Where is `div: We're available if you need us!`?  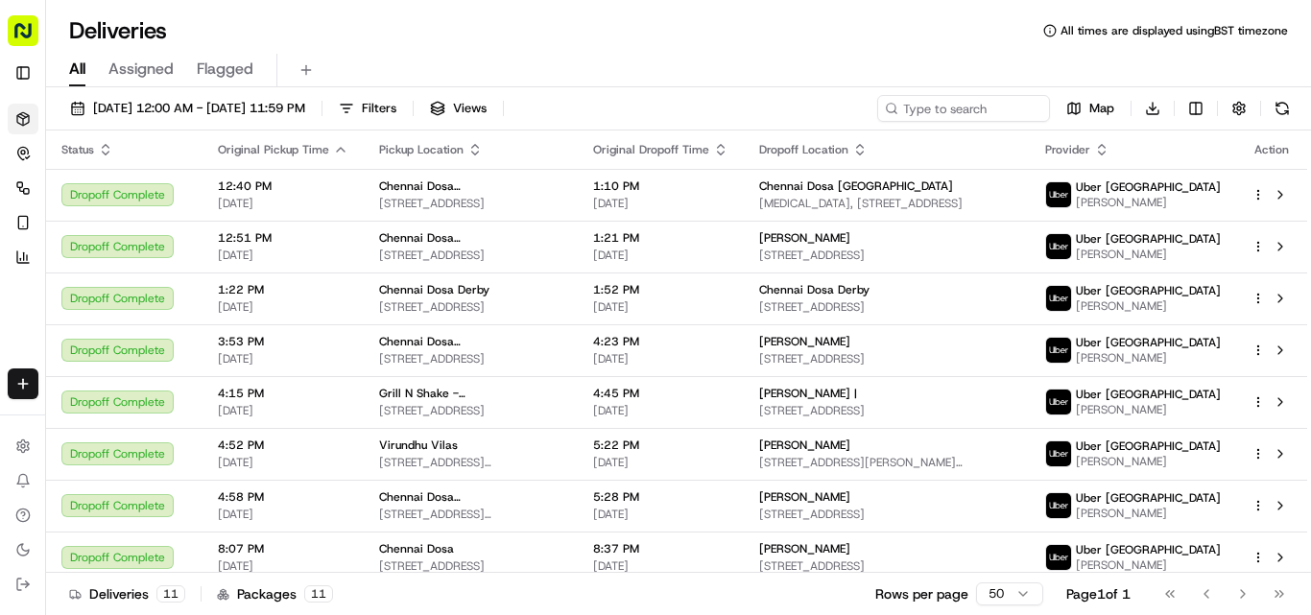 div: We're available if you need us! is located at coordinates (175, 210).